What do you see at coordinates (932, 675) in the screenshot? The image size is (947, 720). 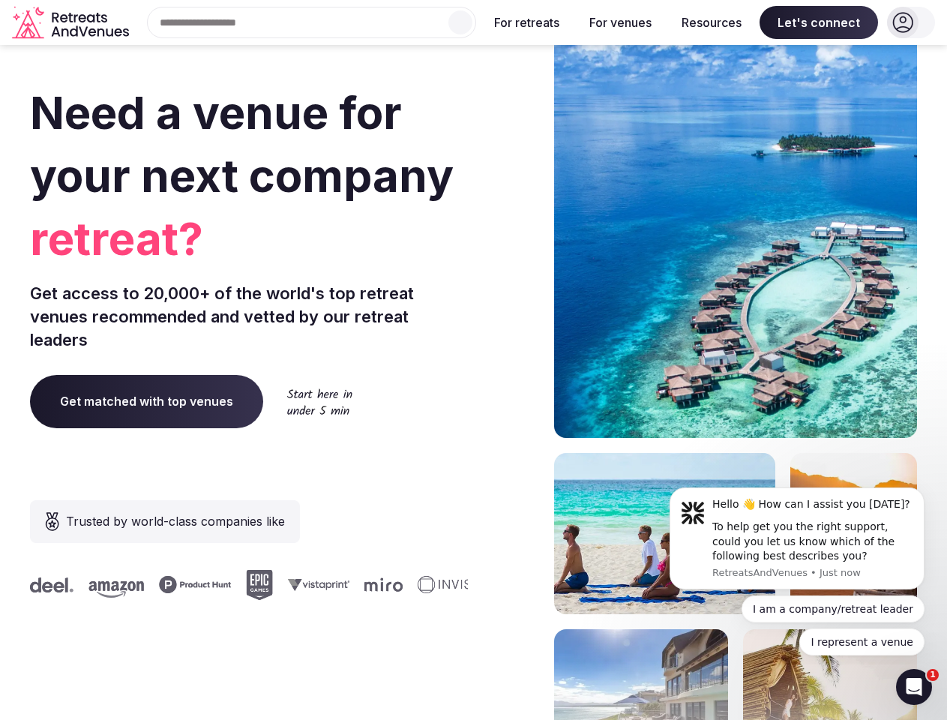 I see `span: 1` at bounding box center [932, 675].